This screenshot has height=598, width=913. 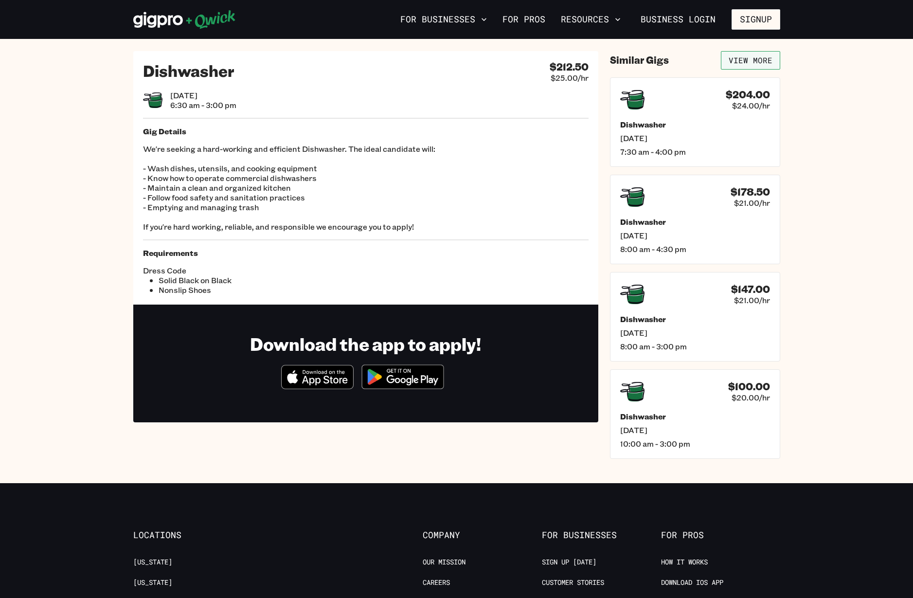 I want to click on span: $24.00/hr, so click(x=751, y=106).